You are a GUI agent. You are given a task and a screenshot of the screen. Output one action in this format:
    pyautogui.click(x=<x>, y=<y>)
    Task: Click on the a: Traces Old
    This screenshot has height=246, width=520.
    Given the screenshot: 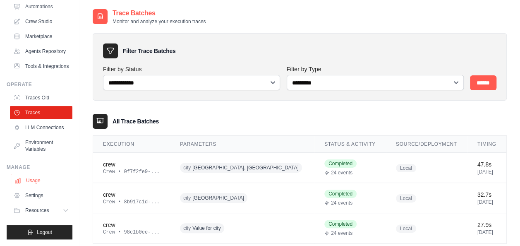 What is the action you would take?
    pyautogui.click(x=41, y=98)
    